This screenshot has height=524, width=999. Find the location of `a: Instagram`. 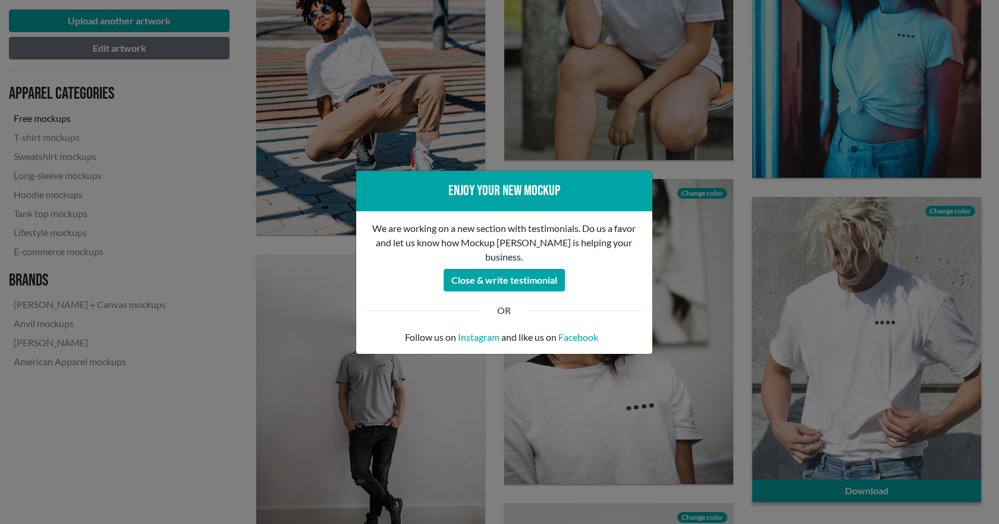

a: Instagram is located at coordinates (479, 337).